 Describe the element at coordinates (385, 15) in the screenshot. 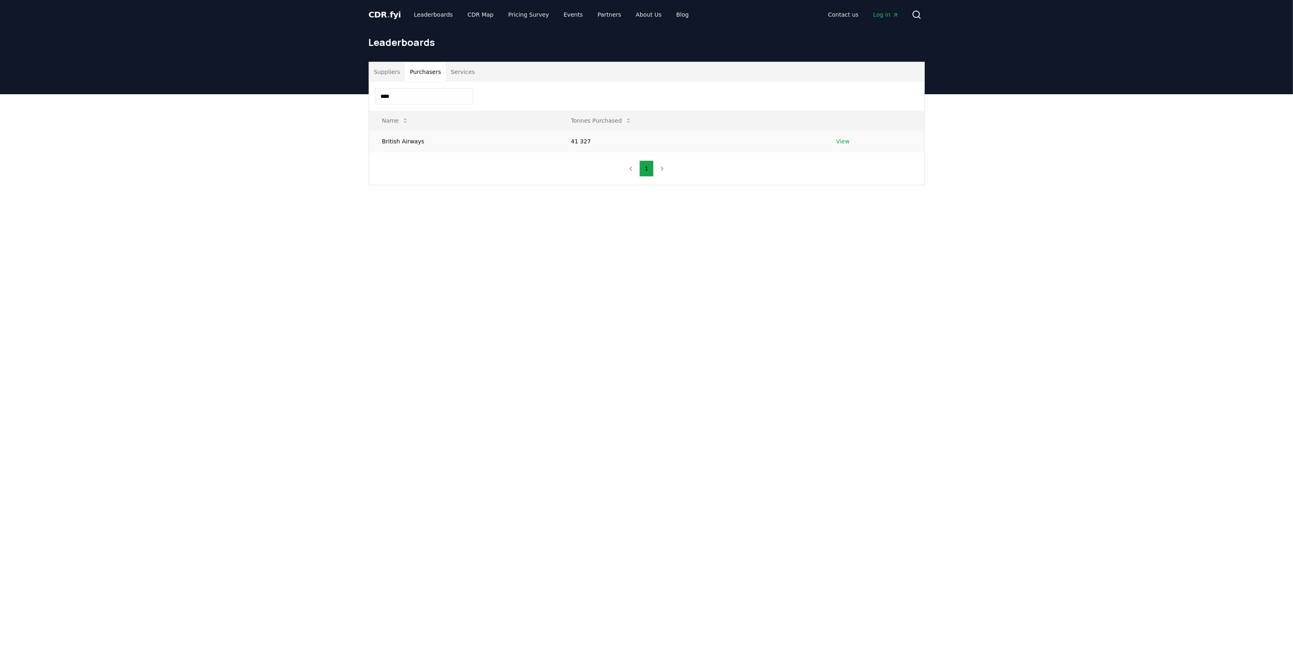

I see `span: CDR fyi` at that location.